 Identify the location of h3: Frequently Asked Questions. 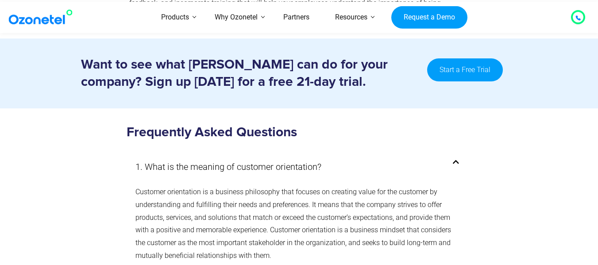
(297, 132).